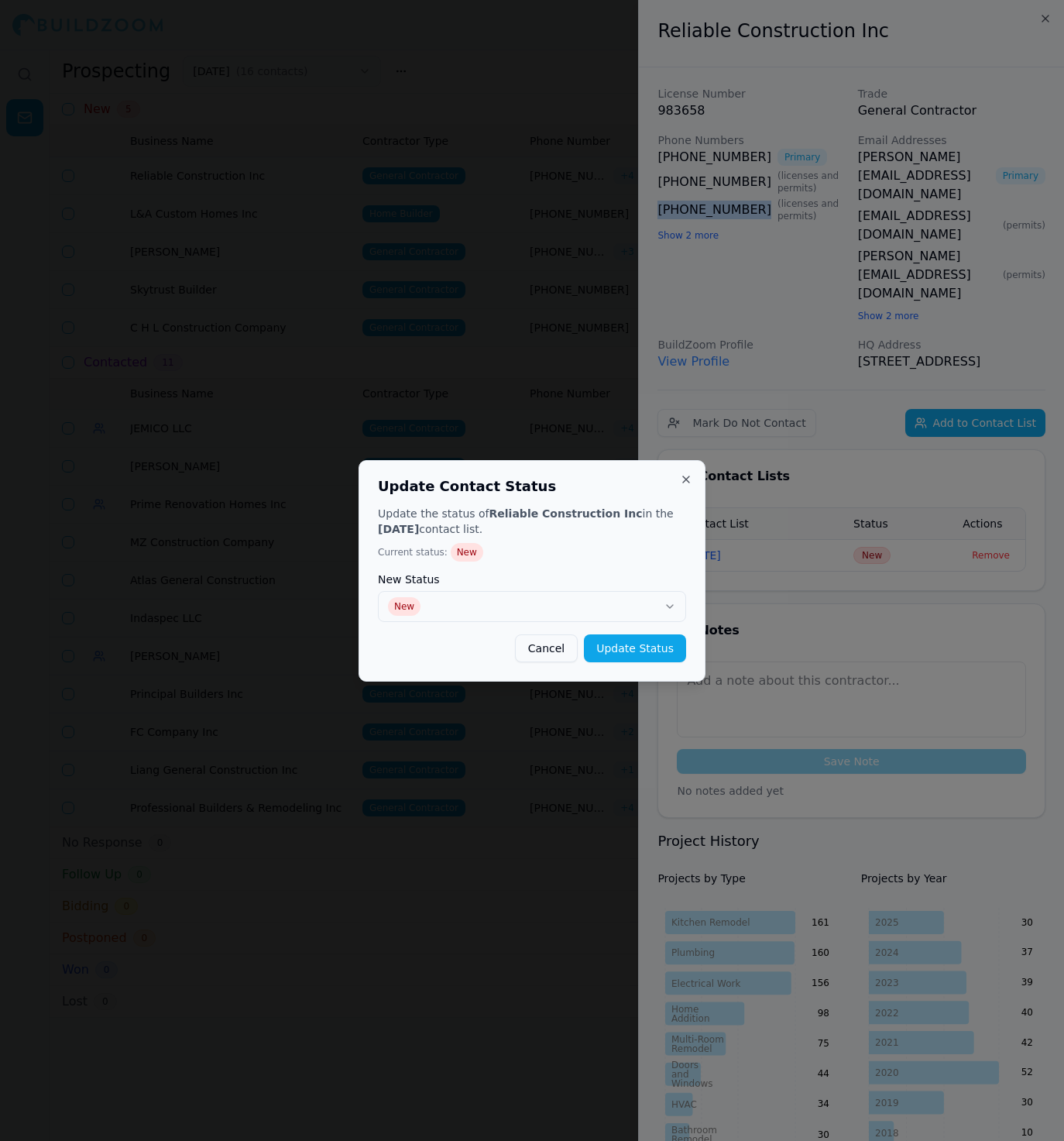 Image resolution: width=1064 pixels, height=1141 pixels. Describe the element at coordinates (546, 649) in the screenshot. I see `button: Cancel` at that location.